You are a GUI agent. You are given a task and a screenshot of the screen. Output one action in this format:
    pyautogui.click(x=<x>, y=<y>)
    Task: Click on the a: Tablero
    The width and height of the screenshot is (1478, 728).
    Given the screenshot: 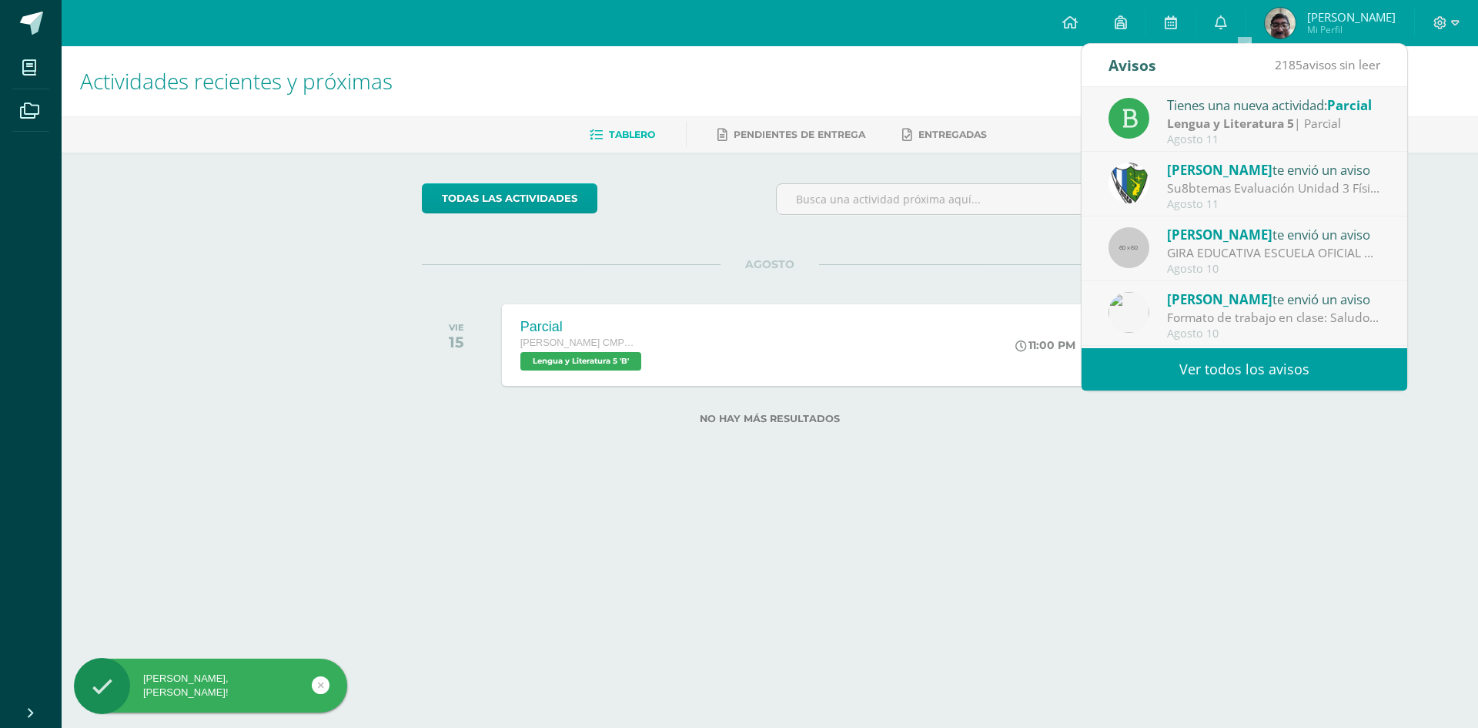 What is the action you would take?
    pyautogui.click(x=622, y=135)
    